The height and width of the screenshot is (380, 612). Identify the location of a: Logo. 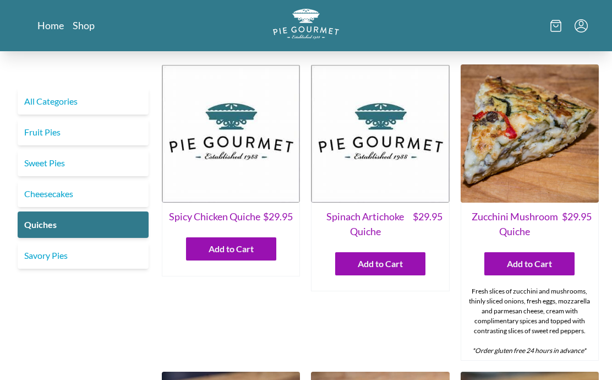
(306, 25).